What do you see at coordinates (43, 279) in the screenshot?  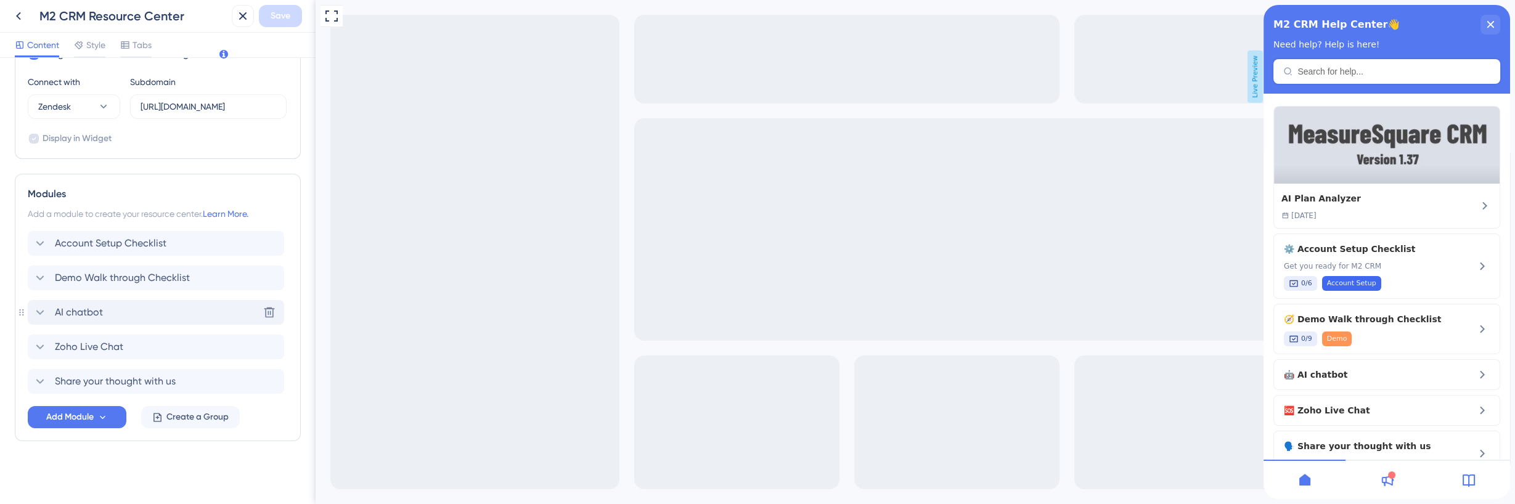 I see `span: 0/6` at bounding box center [43, 279].